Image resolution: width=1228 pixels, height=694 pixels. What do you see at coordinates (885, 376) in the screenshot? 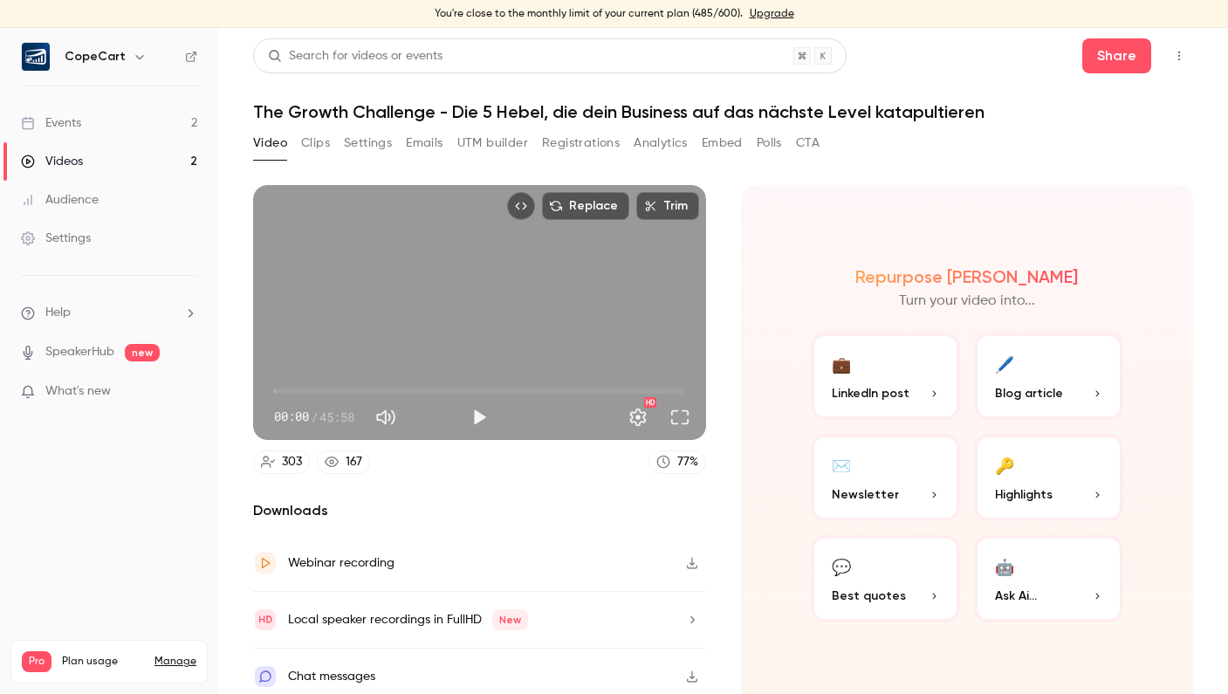
I see `button: 💼LinkedIn post` at bounding box center [885, 376].